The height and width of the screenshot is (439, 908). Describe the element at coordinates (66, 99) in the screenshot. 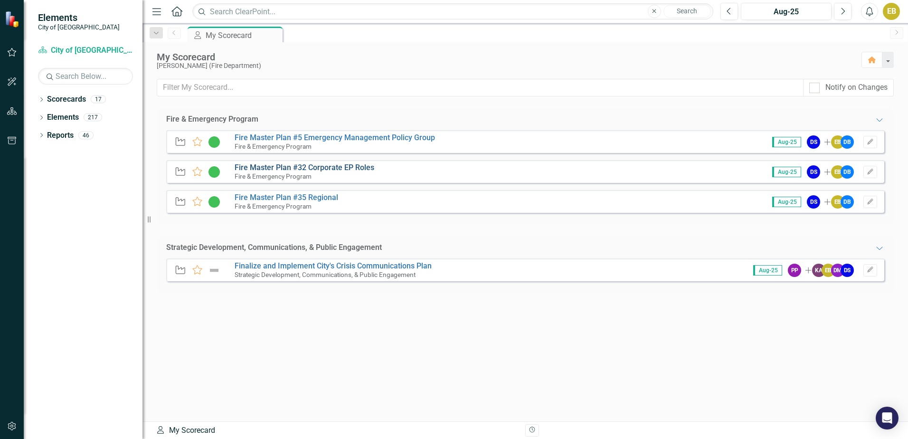

I see `a: Scorecards` at that location.